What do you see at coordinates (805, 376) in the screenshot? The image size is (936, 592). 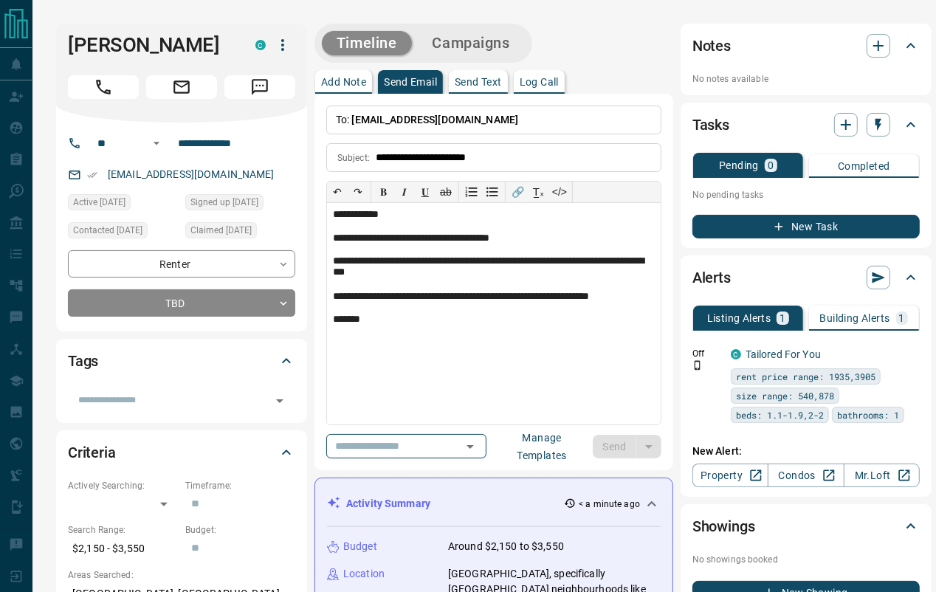 I see `span: rent price range: 1935,3905` at bounding box center [805, 376].